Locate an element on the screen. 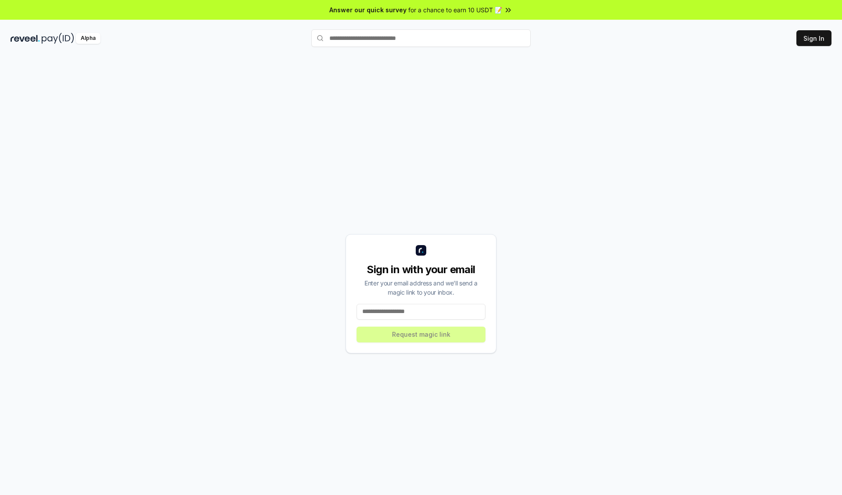  span: for a chance to earn 10 USDT 📝 is located at coordinates (455, 10).